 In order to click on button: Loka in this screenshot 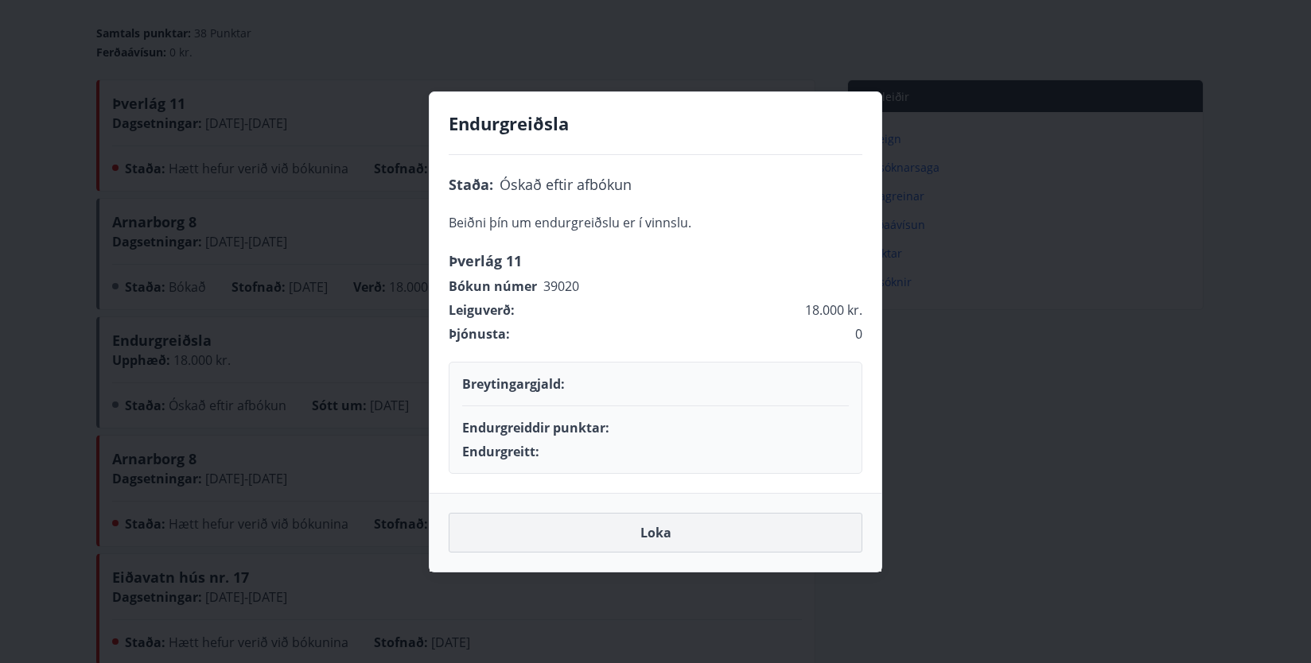, I will do `click(655, 533)`.